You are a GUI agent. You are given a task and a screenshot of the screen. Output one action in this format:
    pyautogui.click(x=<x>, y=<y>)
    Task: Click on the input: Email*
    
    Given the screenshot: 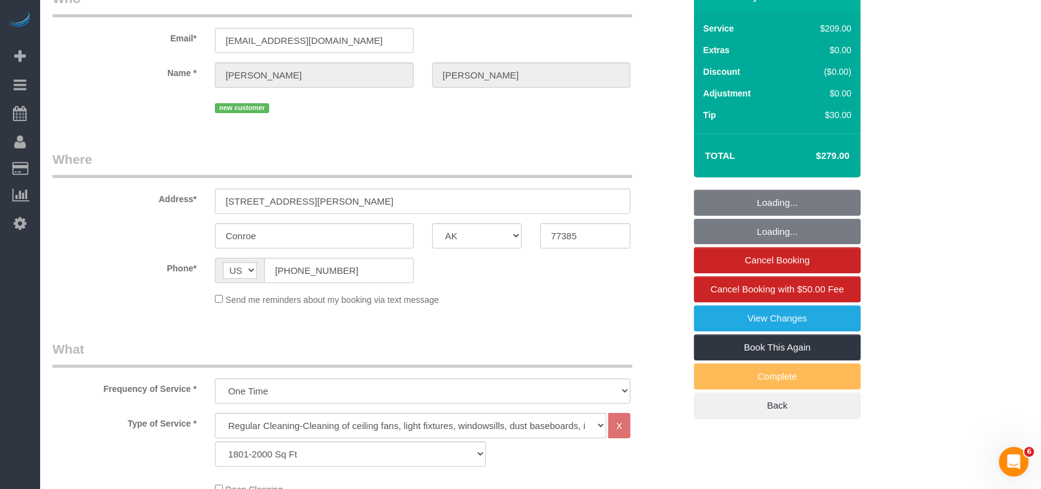 What is the action you would take?
    pyautogui.click(x=314, y=40)
    